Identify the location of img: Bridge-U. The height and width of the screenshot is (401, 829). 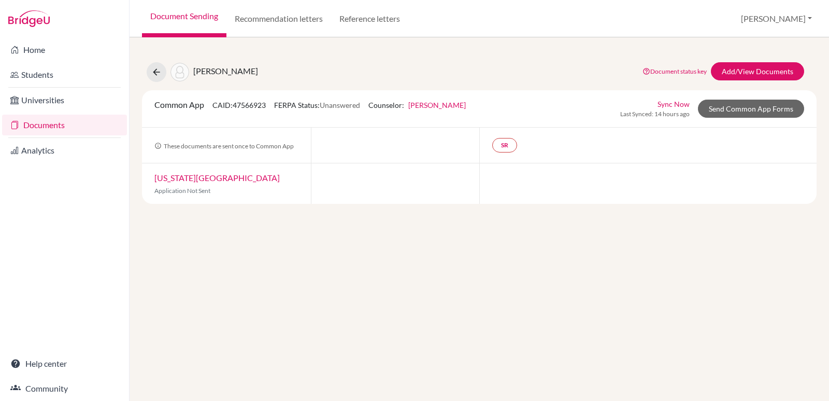
(29, 19).